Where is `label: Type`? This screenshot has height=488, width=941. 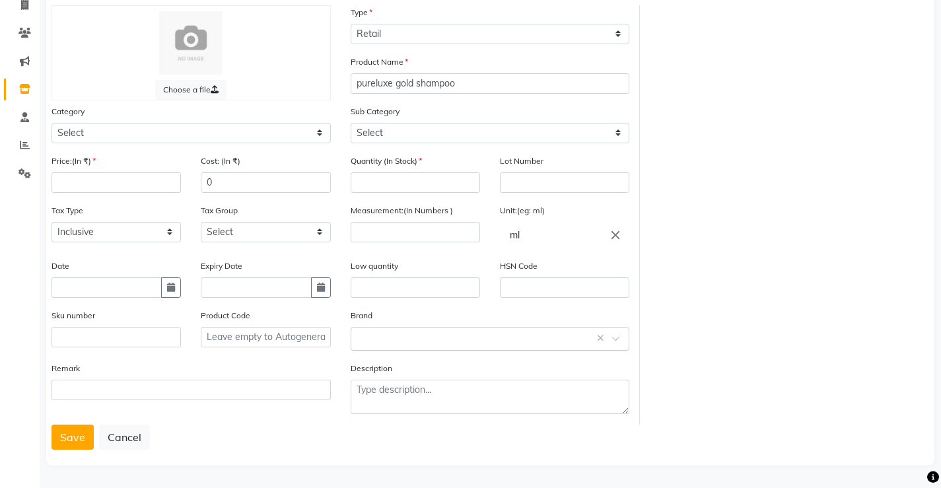
label: Type is located at coordinates (361, 13).